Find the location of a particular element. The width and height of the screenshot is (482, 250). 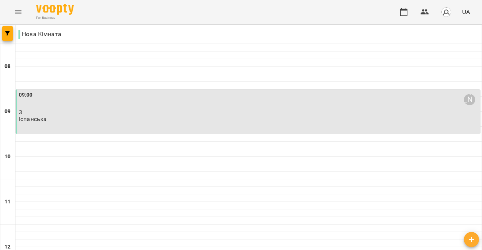

p: Іспанська is located at coordinates (33, 119).